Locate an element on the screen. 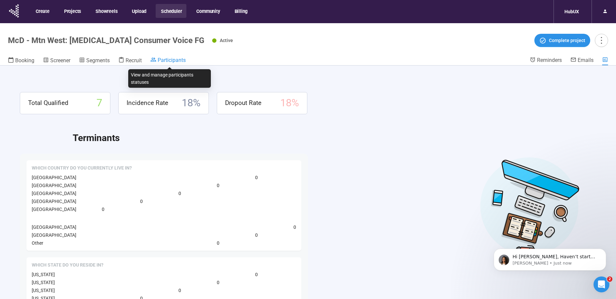 Image resolution: width=616 pixels, height=299 pixels. span: Booking is located at coordinates (25, 60).